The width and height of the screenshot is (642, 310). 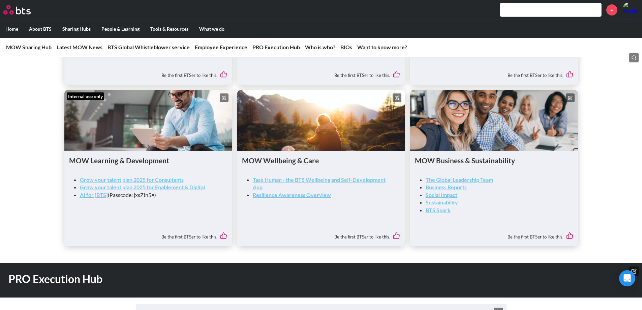 What do you see at coordinates (120, 29) in the screenshot?
I see `label: People & Learning` at bounding box center [120, 29].